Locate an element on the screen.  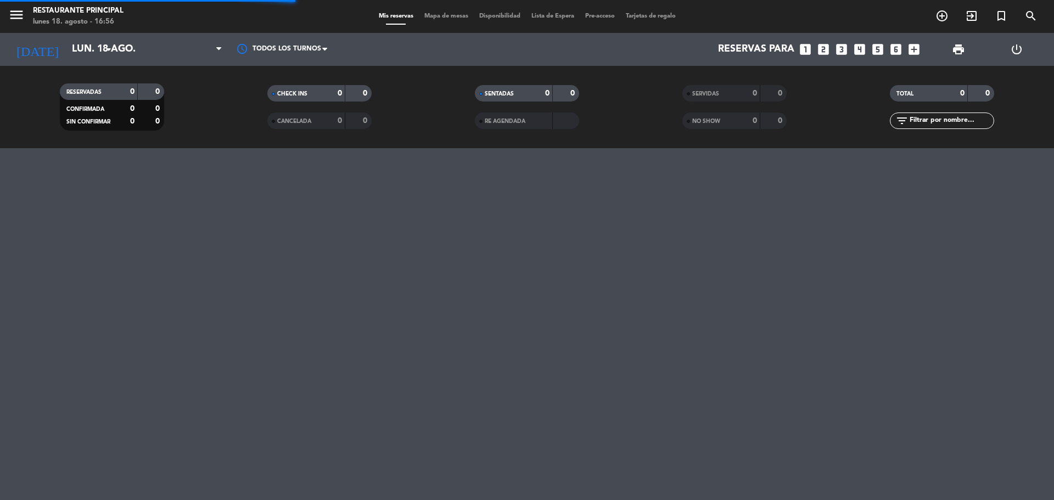
span: RE AGENDADA is located at coordinates (505, 121).